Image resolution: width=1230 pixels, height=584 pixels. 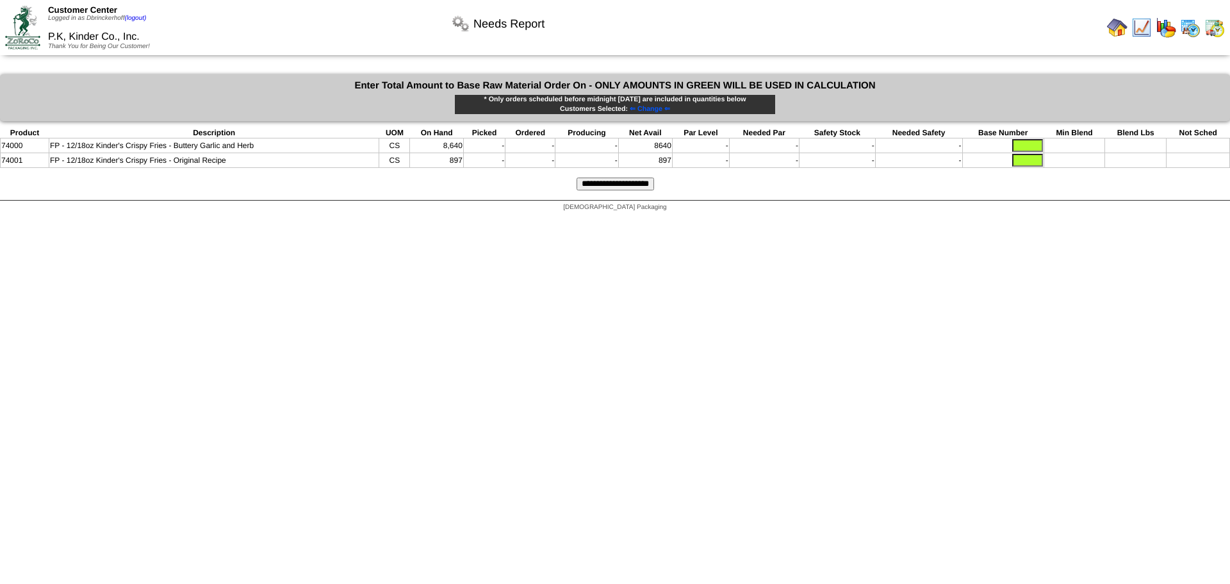 I want to click on span: P.K, Kinder Co., Inc., so click(x=94, y=37).